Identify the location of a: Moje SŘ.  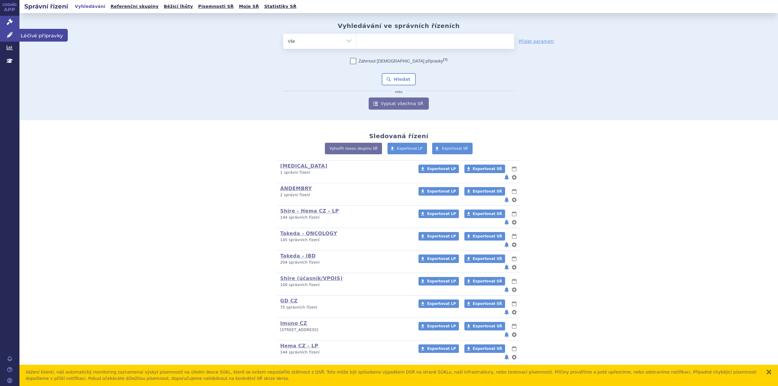
(249, 6).